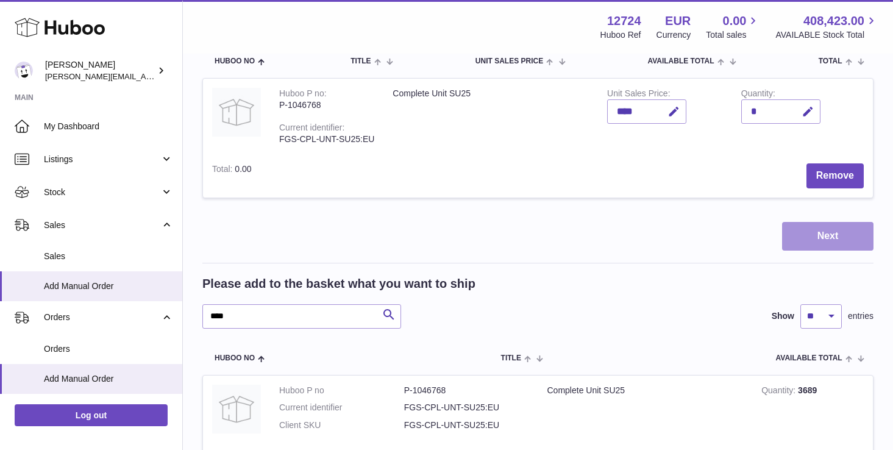 Image resolution: width=893 pixels, height=450 pixels. I want to click on img: sebastian@ffern.co, so click(24, 71).